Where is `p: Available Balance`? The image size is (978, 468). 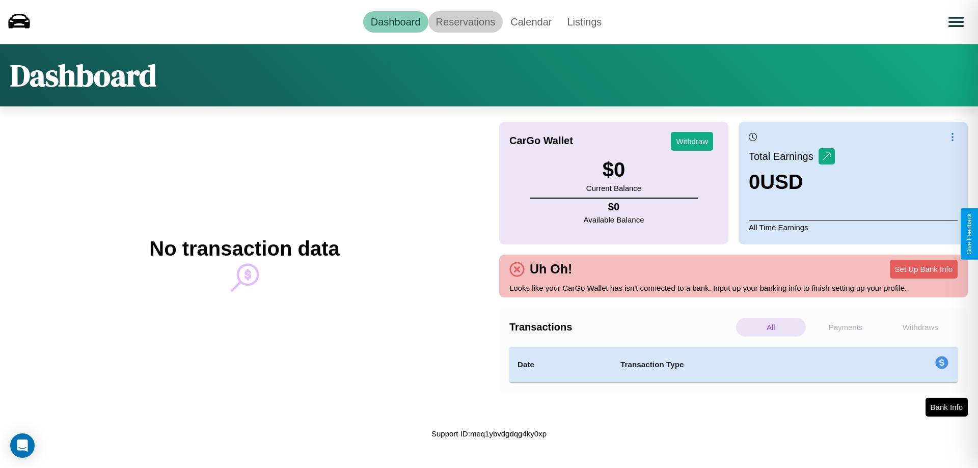 p: Available Balance is located at coordinates (614, 220).